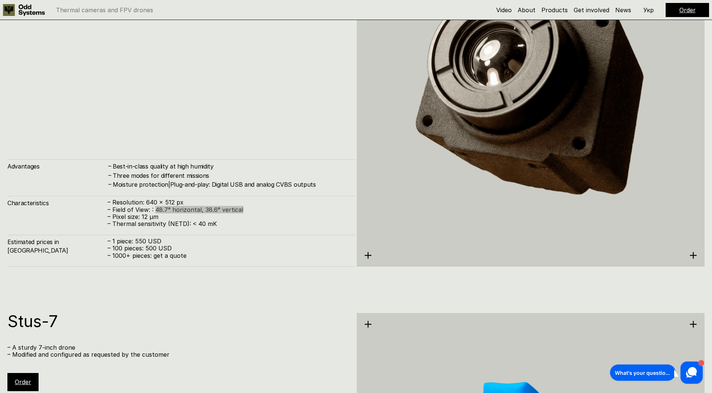  What do you see at coordinates (230, 176) in the screenshot?
I see `h4: Three modes for different missions` at bounding box center [230, 176].